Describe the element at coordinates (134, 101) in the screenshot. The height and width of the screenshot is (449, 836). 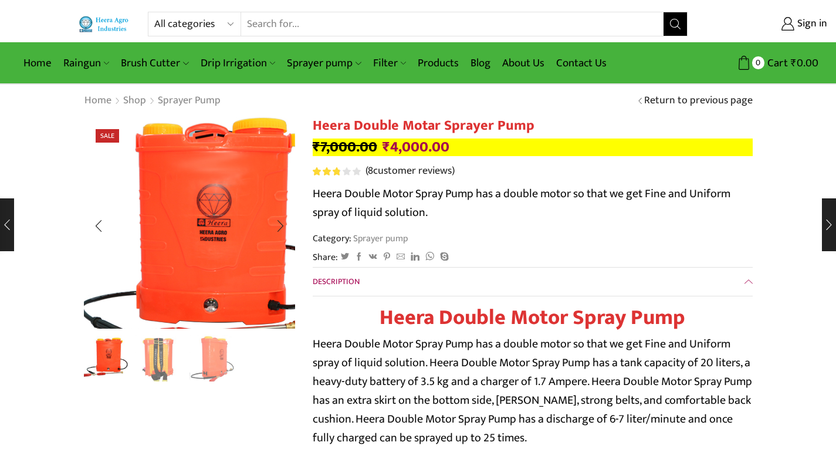
I see `a: Shop` at that location.